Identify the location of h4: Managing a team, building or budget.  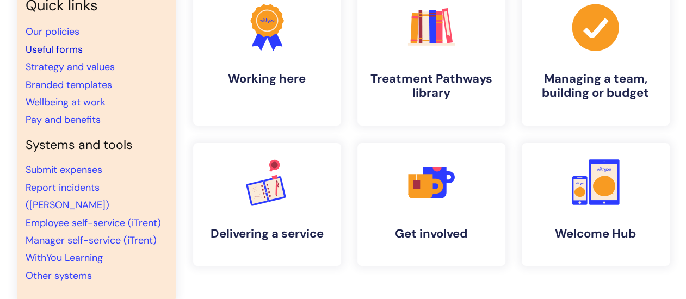
(595, 86).